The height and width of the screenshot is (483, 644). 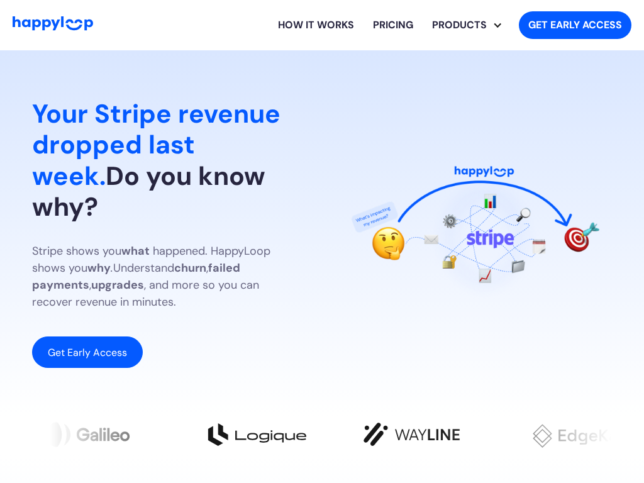 What do you see at coordinates (156, 145) in the screenshot?
I see `span: Your Stripe revenue dropped last week.` at bounding box center [156, 145].